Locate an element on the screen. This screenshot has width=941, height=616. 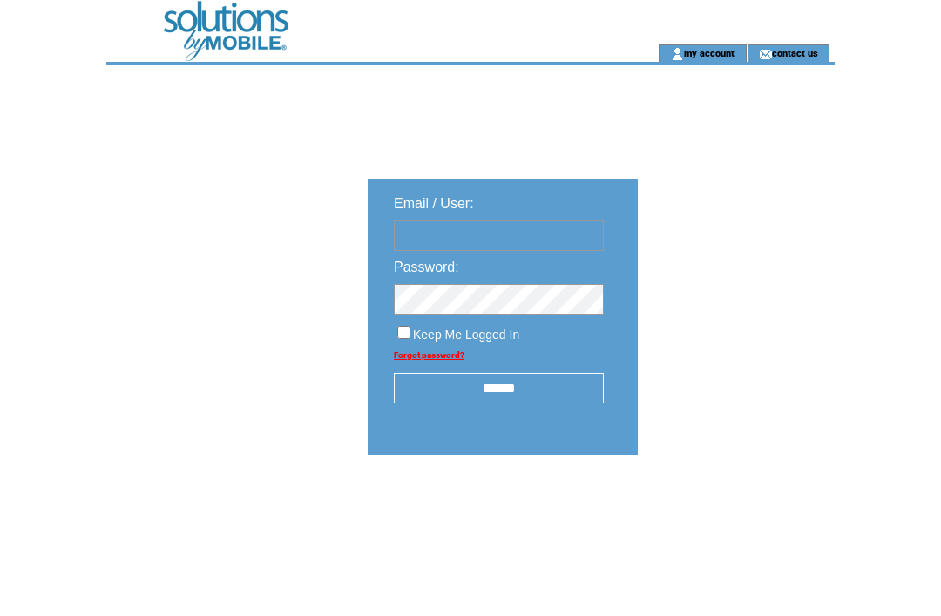
a: Forgot password? is located at coordinates (429, 355).